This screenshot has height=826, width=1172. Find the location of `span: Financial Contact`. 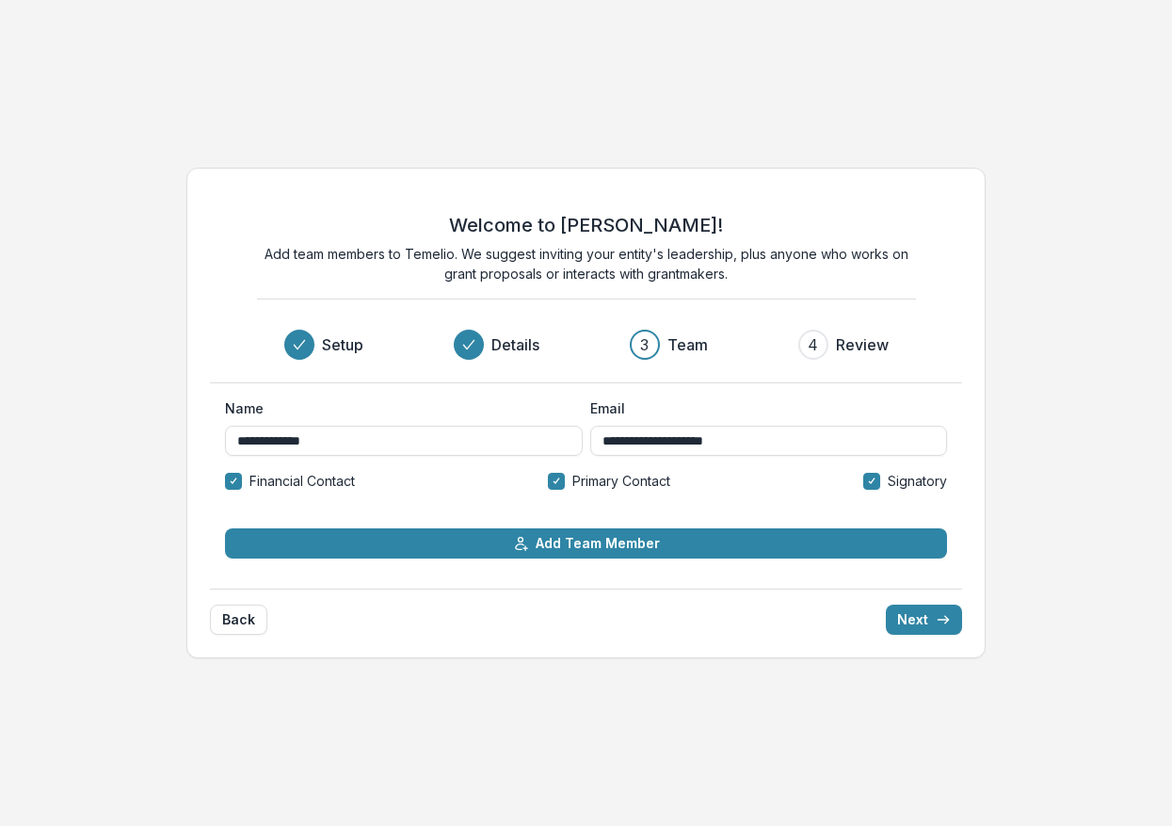

span: Financial Contact is located at coordinates (302, 480).